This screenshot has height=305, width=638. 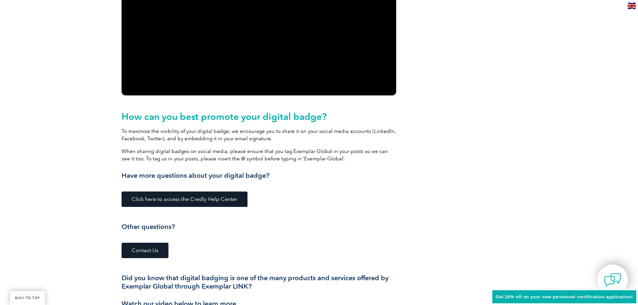 What do you see at coordinates (184, 199) in the screenshot?
I see `a: Click here to access the Credly Help Center` at bounding box center [184, 199].